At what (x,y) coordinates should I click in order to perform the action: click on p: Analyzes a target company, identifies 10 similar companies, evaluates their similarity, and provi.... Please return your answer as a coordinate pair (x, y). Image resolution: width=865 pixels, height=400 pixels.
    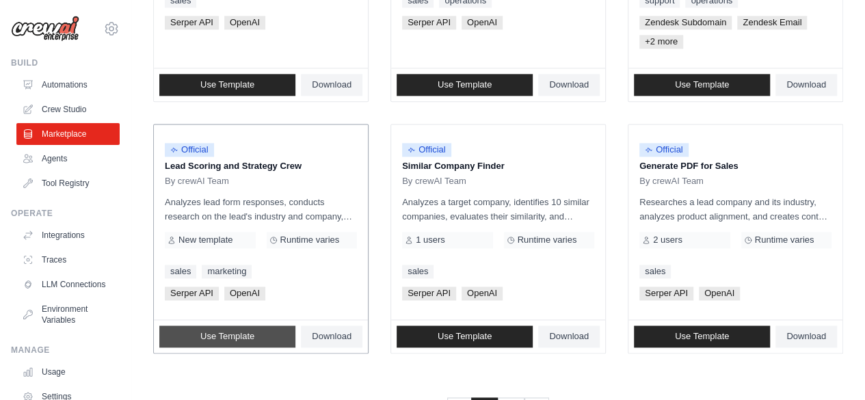
    Looking at the image, I should click on (498, 209).